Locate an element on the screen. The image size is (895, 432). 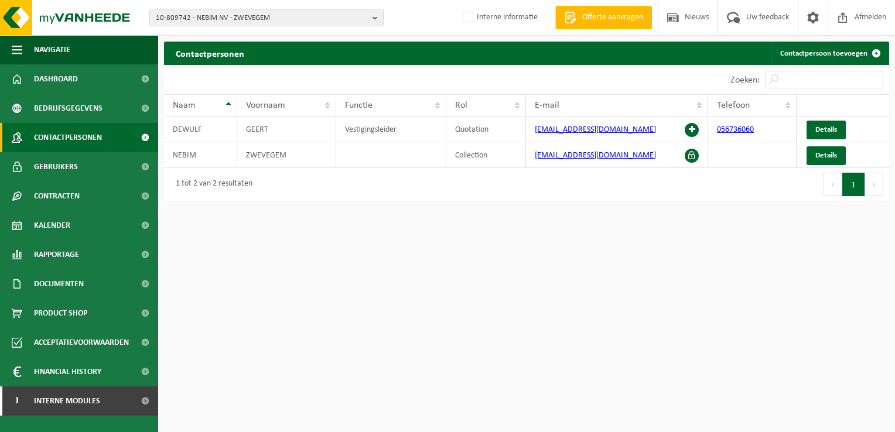
td: Collection is located at coordinates (486, 155).